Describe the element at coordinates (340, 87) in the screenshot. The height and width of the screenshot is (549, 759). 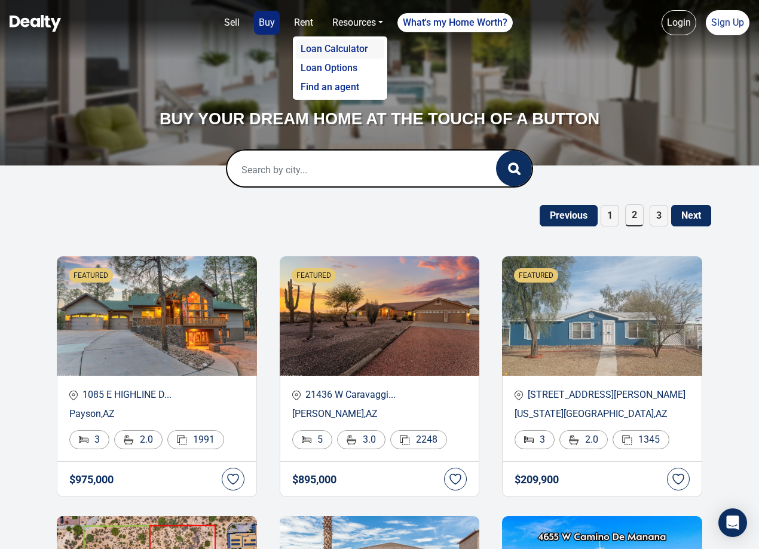
I see `a: Find an agent` at that location.